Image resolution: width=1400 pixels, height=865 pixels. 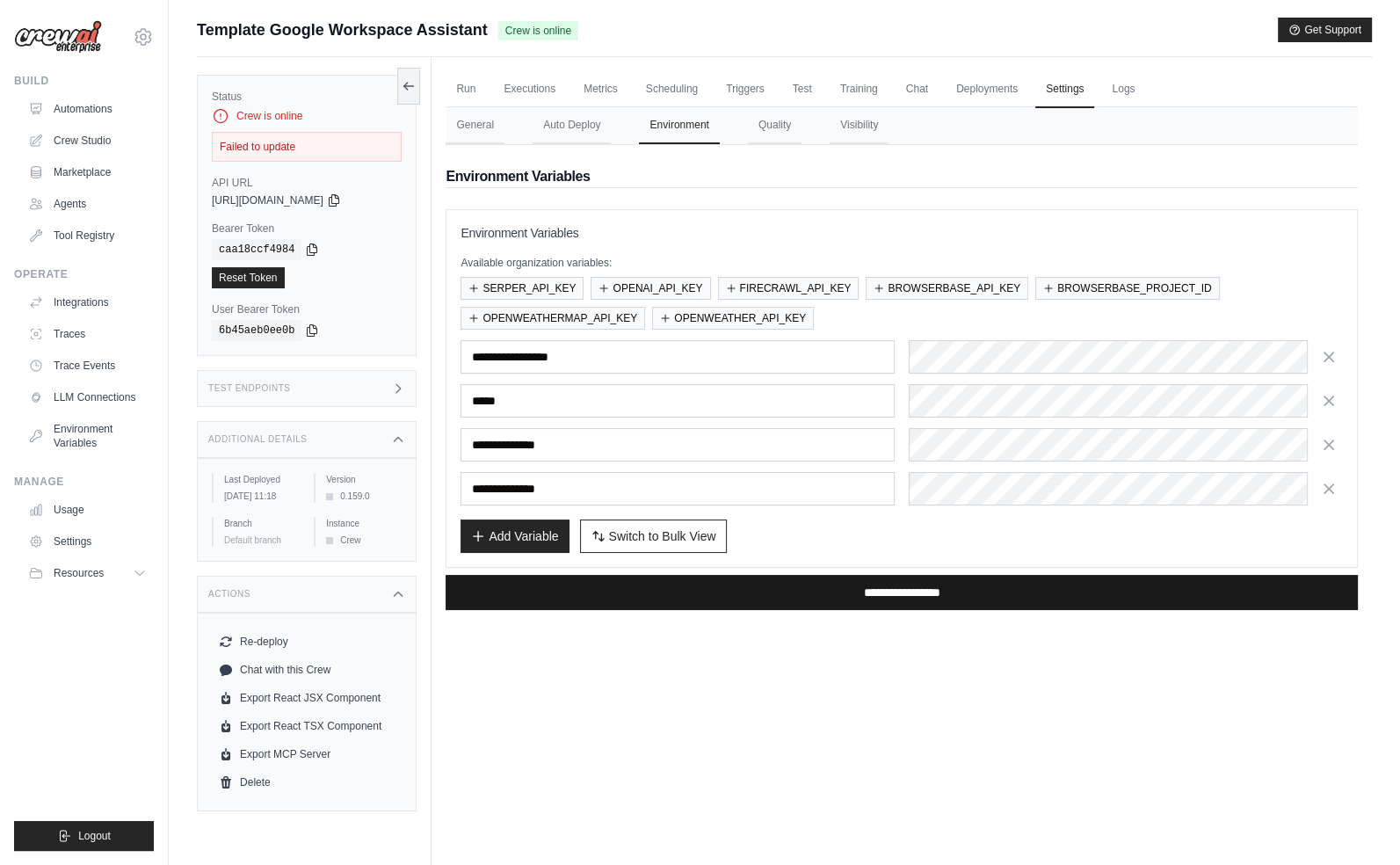 What do you see at coordinates (87, 397) in the screenshot?
I see `a: LLM Connections` at bounding box center [87, 397].